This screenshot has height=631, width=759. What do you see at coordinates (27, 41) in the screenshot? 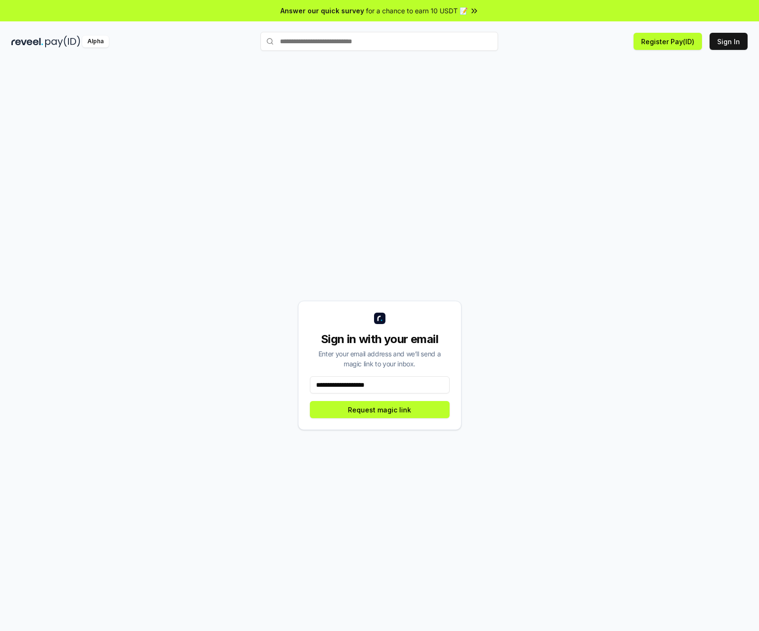
I see `img: reveel_dark` at bounding box center [27, 41].